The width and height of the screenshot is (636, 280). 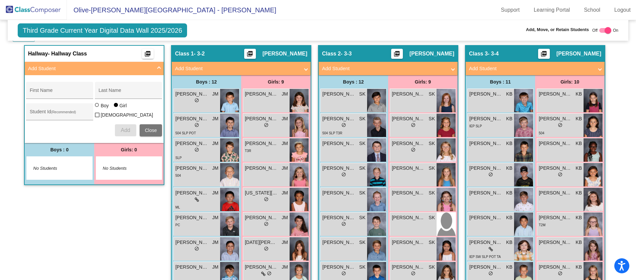 I want to click on div: Boy, so click(x=104, y=106).